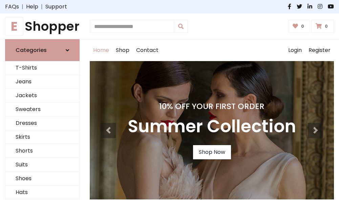 This screenshot has height=217, width=339. Describe the element at coordinates (56, 7) in the screenshot. I see `a: Support` at that location.